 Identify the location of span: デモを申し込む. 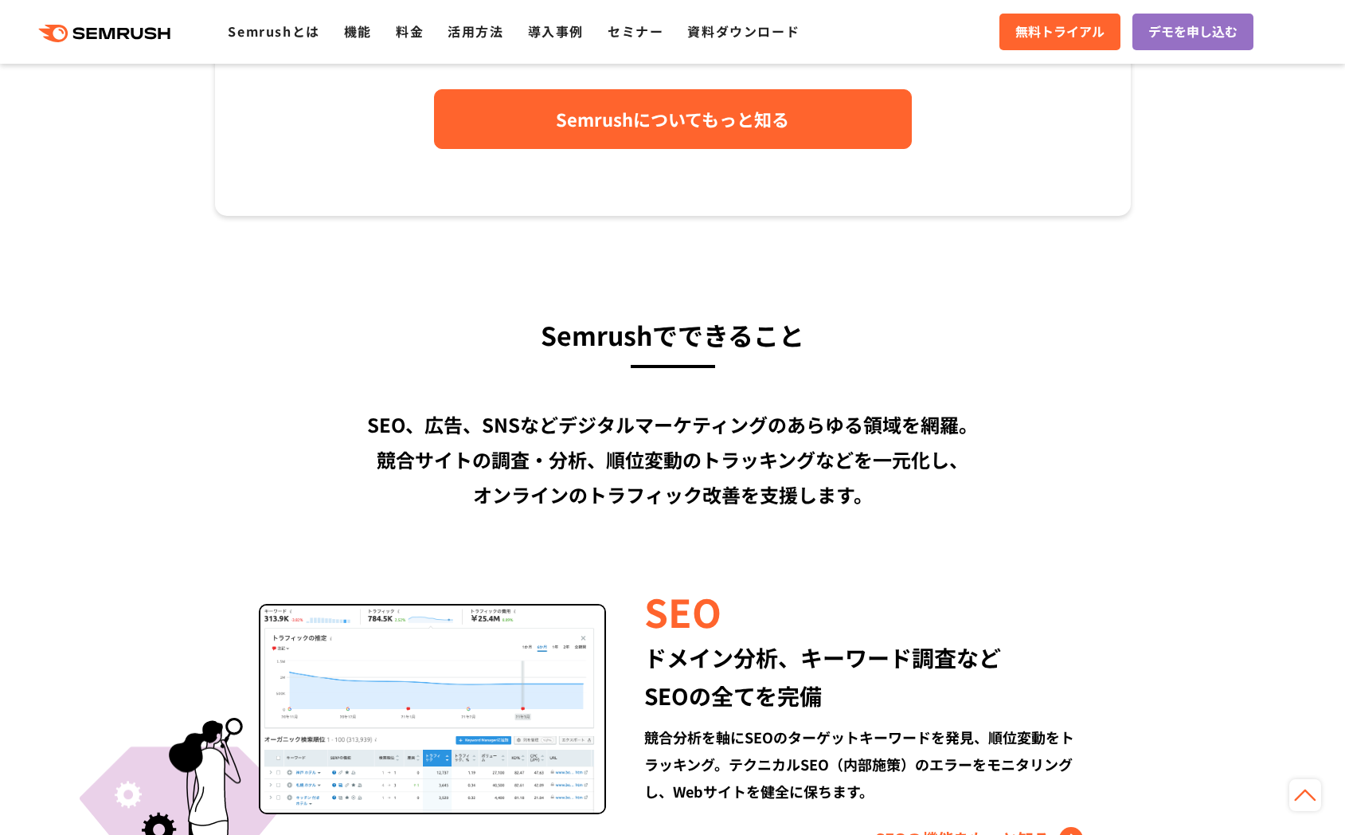
(1193, 32).